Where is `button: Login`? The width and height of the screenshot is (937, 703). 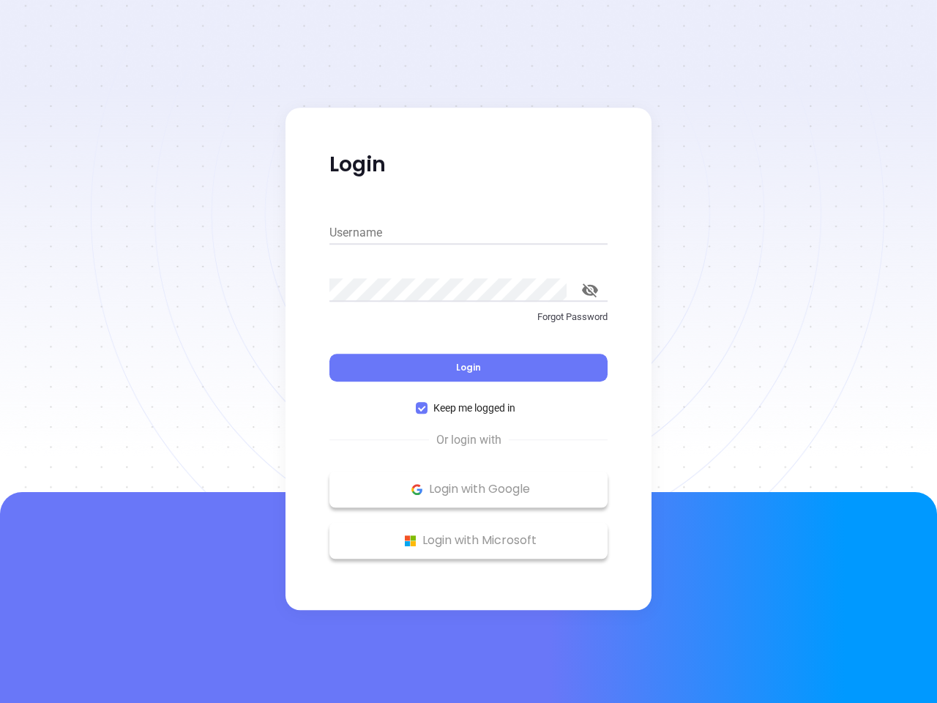 button: Login is located at coordinates (469, 368).